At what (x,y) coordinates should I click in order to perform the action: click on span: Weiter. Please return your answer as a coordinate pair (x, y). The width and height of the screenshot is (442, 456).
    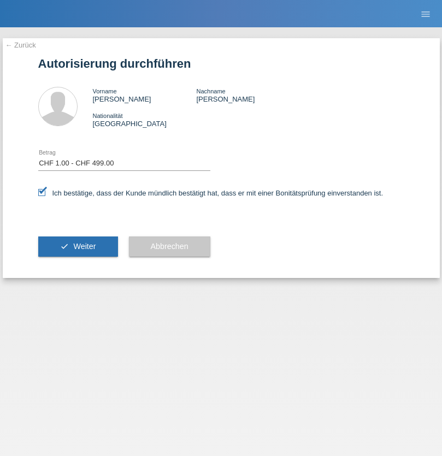
    Looking at the image, I should click on (84, 246).